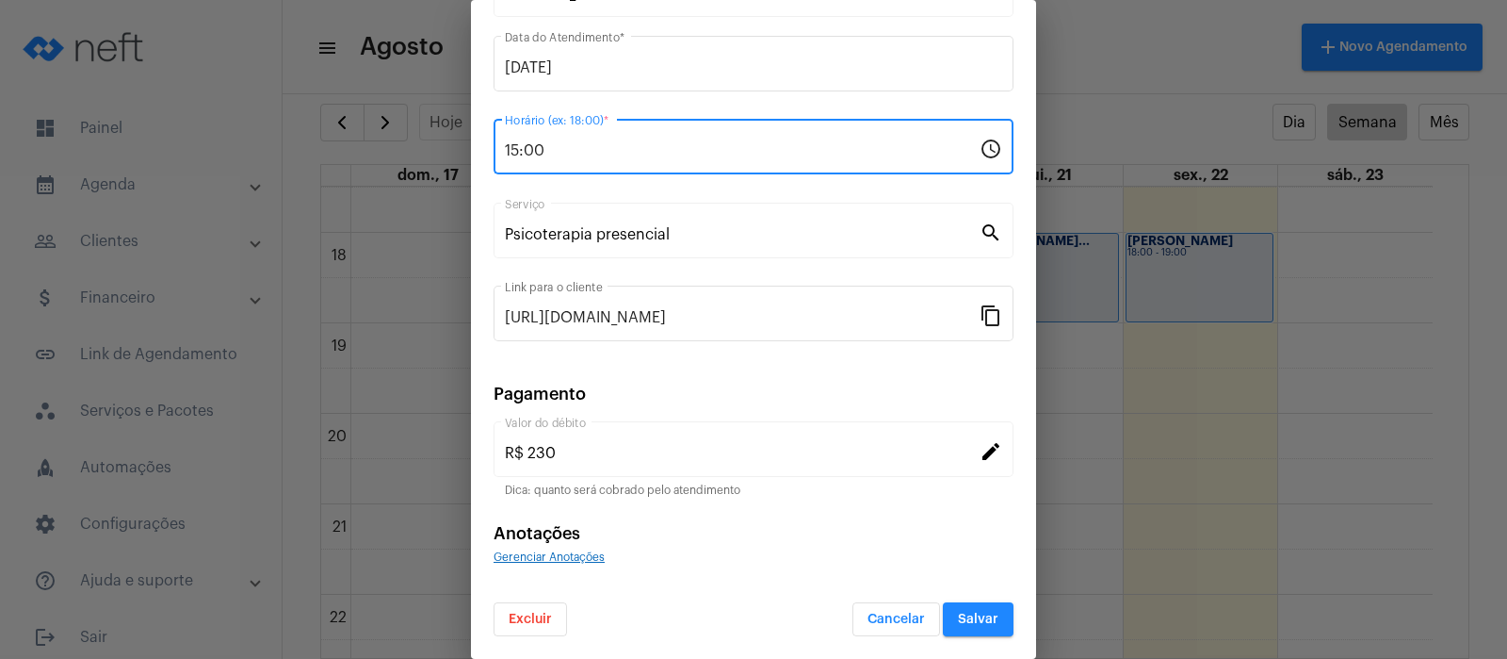 This screenshot has height=659, width=1507. What do you see at coordinates (978, 619) in the screenshot?
I see `span: Salvar` at bounding box center [978, 619].